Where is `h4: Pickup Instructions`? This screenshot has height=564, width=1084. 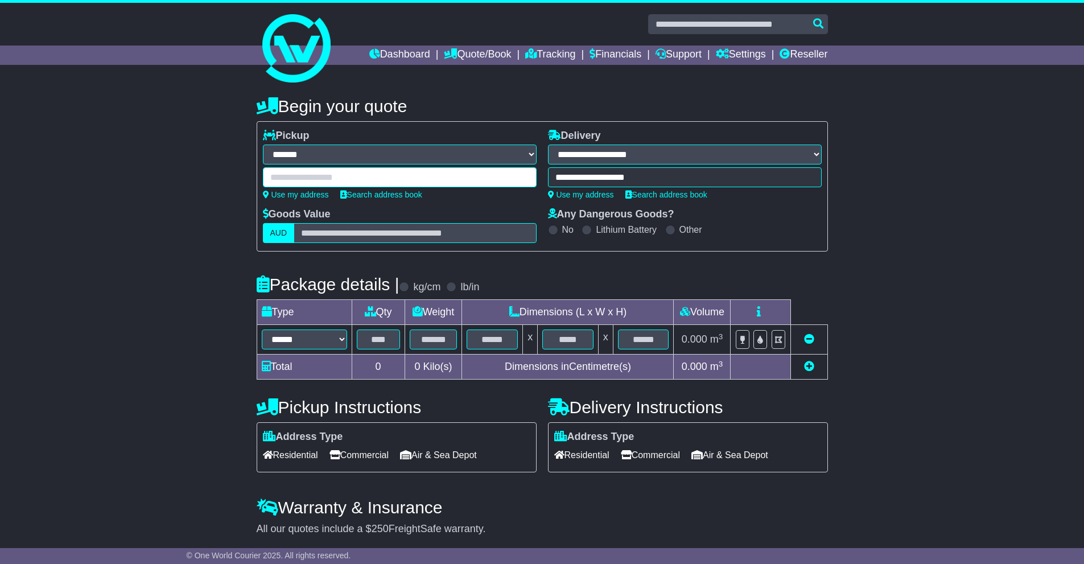
h4: Pickup Instructions is located at coordinates (397, 407).